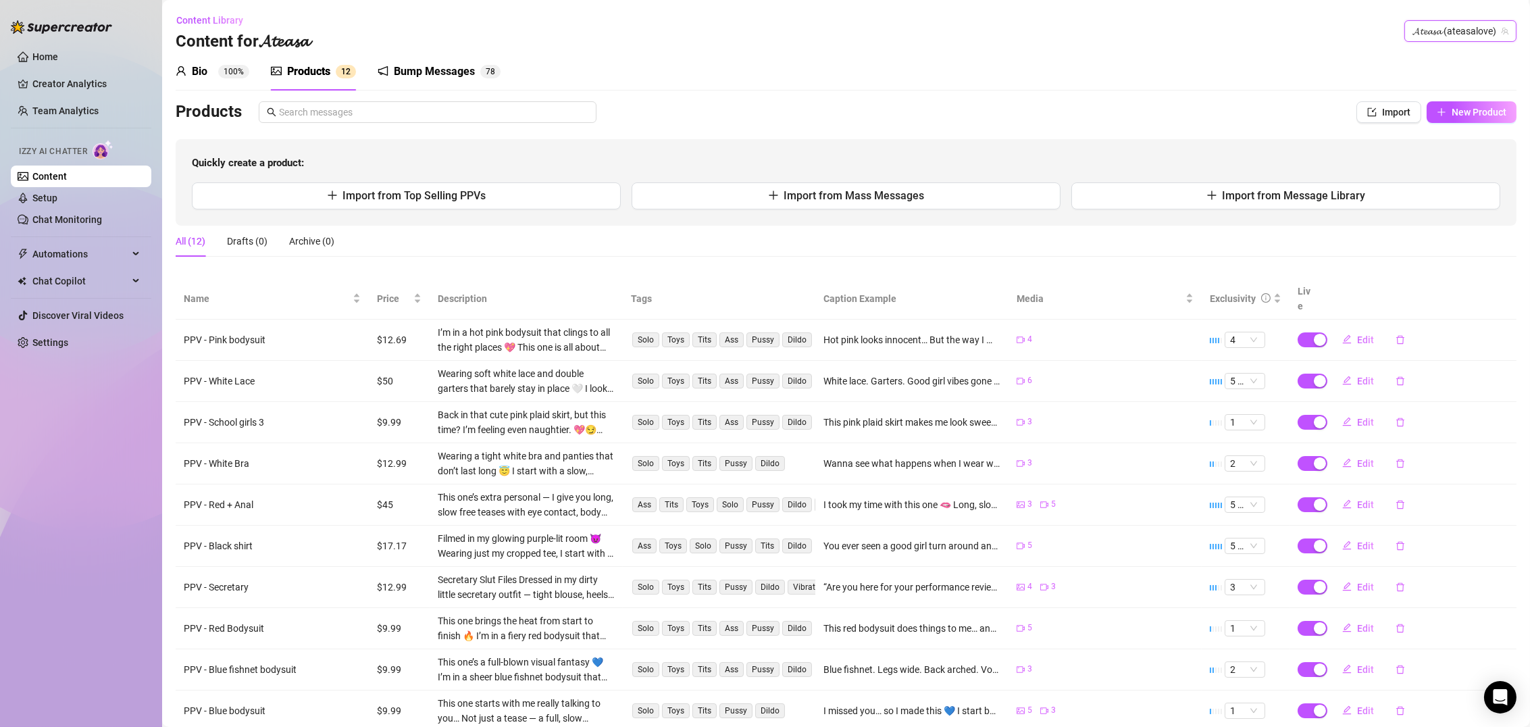 This screenshot has width=1530, height=727. Describe the element at coordinates (854, 195) in the screenshot. I see `span: Import from Mass Messages` at that location.